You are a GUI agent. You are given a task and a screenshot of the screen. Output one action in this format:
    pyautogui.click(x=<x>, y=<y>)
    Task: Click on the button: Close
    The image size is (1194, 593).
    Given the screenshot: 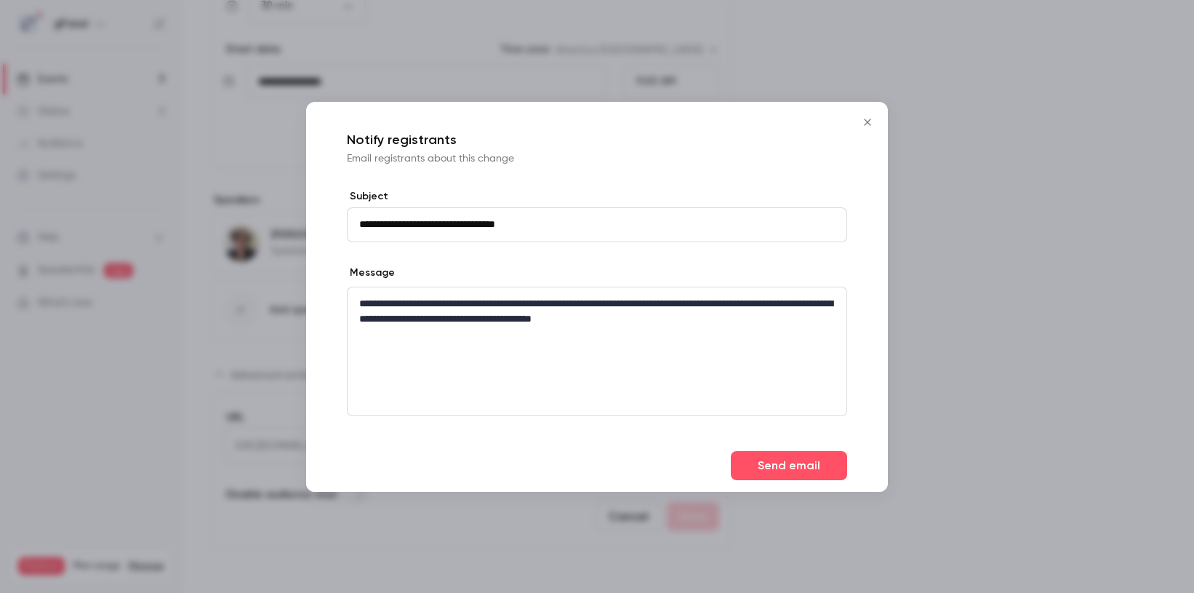 What is the action you would take?
    pyautogui.click(x=867, y=122)
    